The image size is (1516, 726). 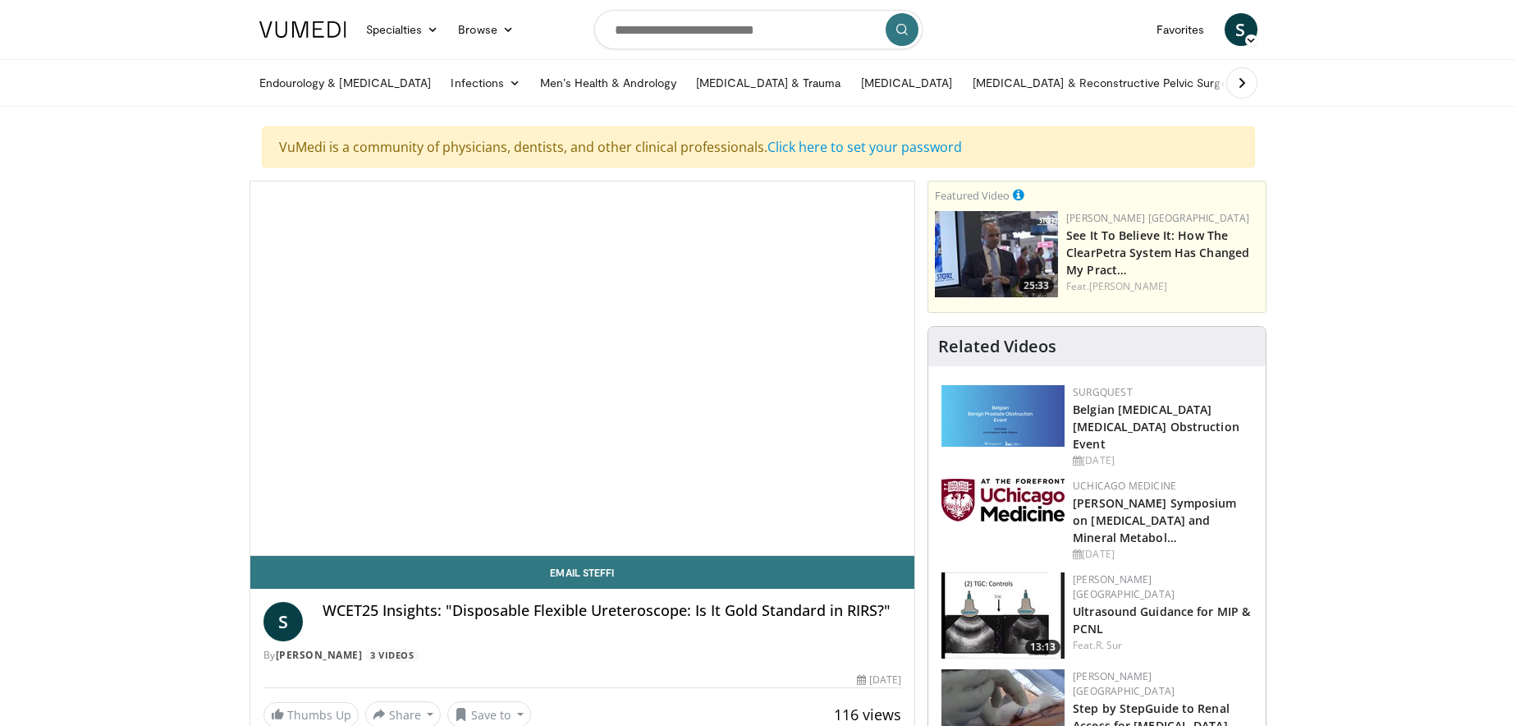 I want to click on a: See It To Believe It: How The ClearPetra System Has Changed My Pract…, so click(x=1157, y=252).